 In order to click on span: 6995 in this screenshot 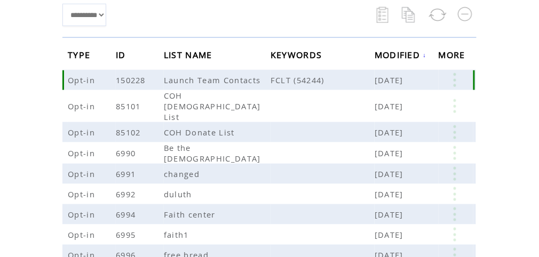, I will do `click(127, 235)`.